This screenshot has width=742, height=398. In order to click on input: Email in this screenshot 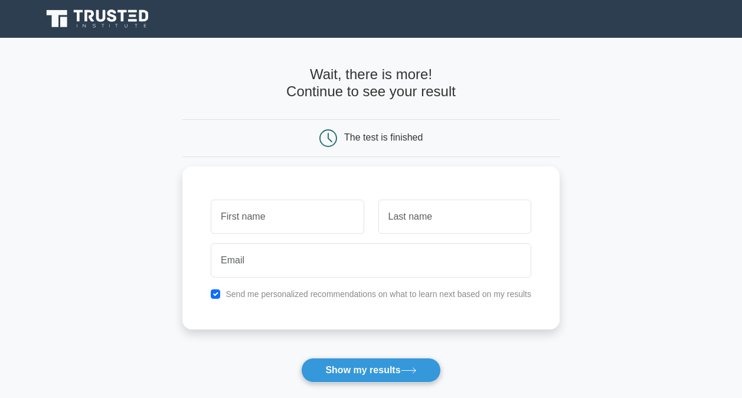, I will do `click(371, 260)`.